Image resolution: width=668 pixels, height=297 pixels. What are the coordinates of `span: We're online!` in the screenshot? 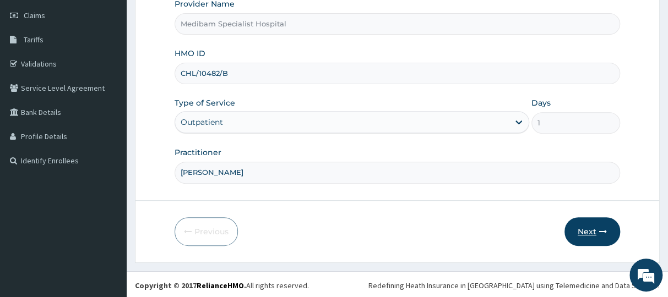 It's located at (108, 138).